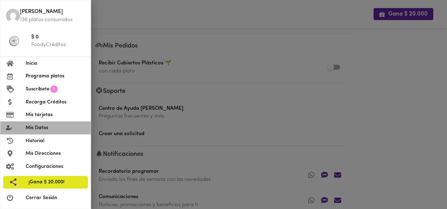  What do you see at coordinates (55, 128) in the screenshot?
I see `span: Mis Datos` at bounding box center [55, 128].